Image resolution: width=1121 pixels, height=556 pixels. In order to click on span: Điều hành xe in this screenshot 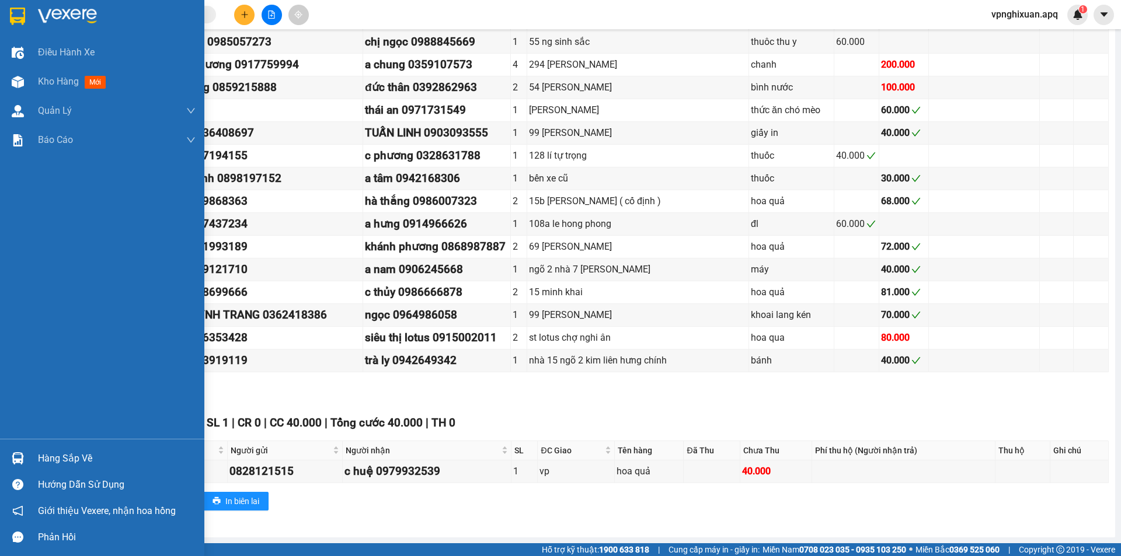, I will do `click(66, 52)`.